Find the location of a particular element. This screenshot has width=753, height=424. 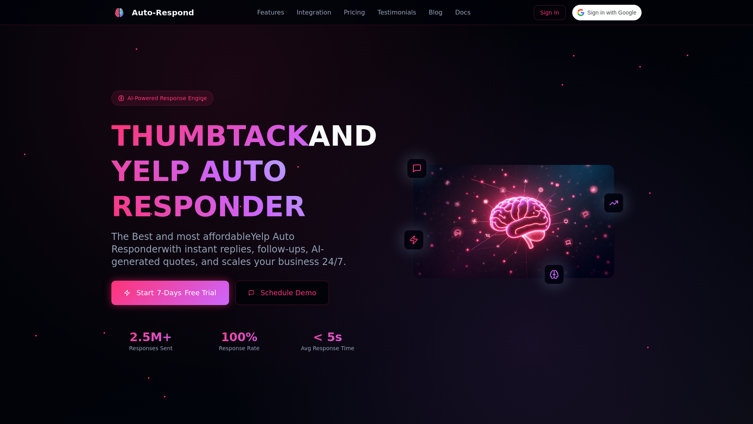

div: Sign in with Google is located at coordinates (607, 13).